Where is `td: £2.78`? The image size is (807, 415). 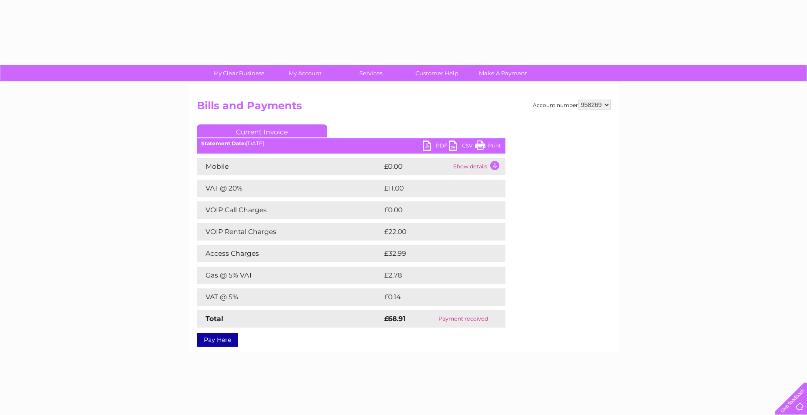 td: £2.78 is located at coordinates (433, 275).